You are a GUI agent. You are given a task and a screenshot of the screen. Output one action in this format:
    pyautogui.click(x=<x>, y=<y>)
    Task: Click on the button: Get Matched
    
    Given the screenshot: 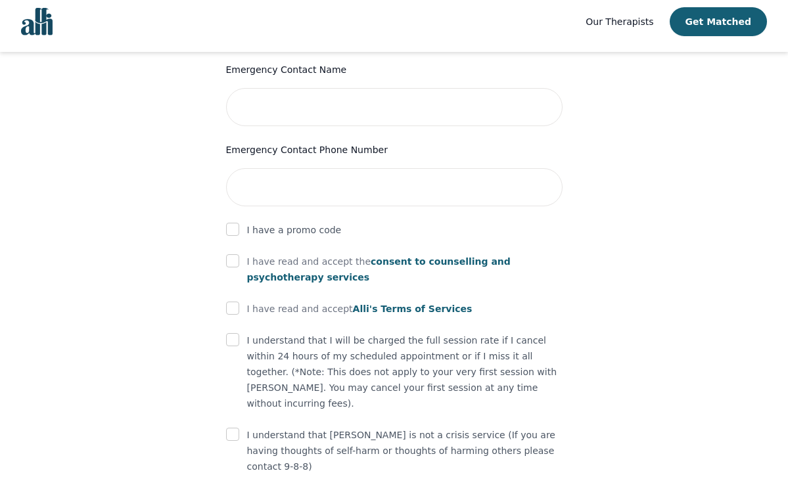 What is the action you would take?
    pyautogui.click(x=718, y=30)
    